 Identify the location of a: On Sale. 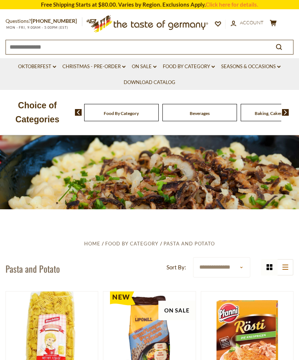
(144, 67).